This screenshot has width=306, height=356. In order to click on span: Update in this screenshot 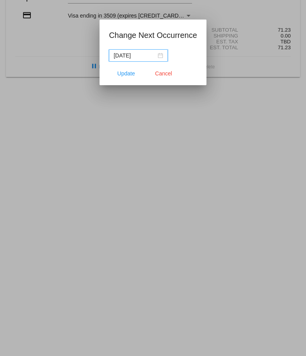, I will do `click(126, 73)`.